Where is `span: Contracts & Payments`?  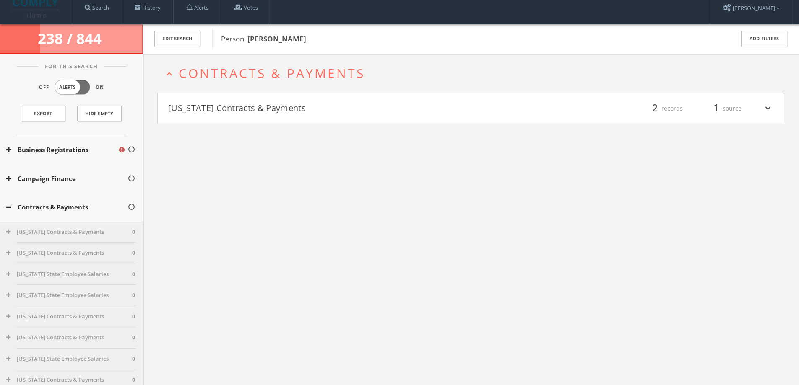 span: Contracts & Payments is located at coordinates (272, 73).